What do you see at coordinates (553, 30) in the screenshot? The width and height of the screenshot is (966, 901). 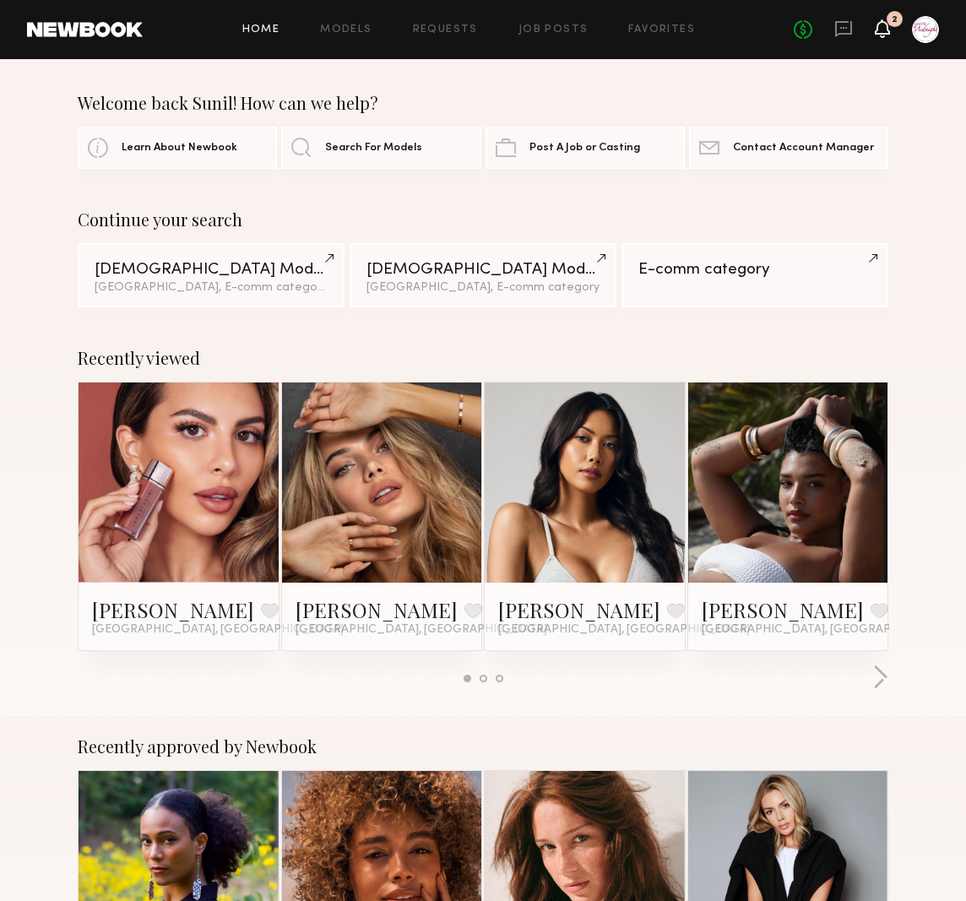 I see `a: Job Posts` at bounding box center [553, 30].